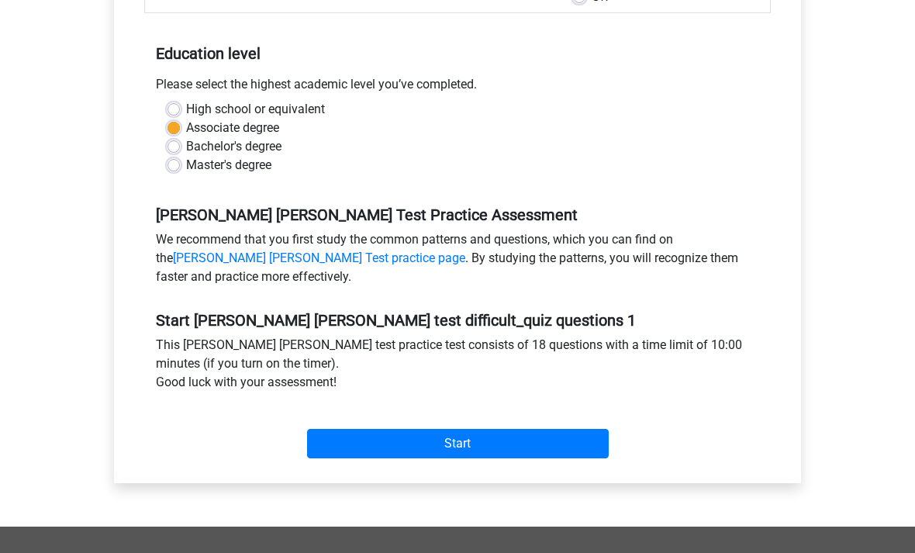  What do you see at coordinates (458, 261) in the screenshot?
I see `div: We recommend that you first study the common patterns and questions, which you can find on the . ...` at bounding box center [458, 261].